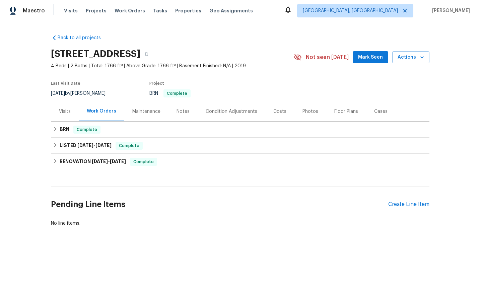 The height and width of the screenshot is (284, 480). Describe the element at coordinates (157, 83) in the screenshot. I see `span: Project` at that location.